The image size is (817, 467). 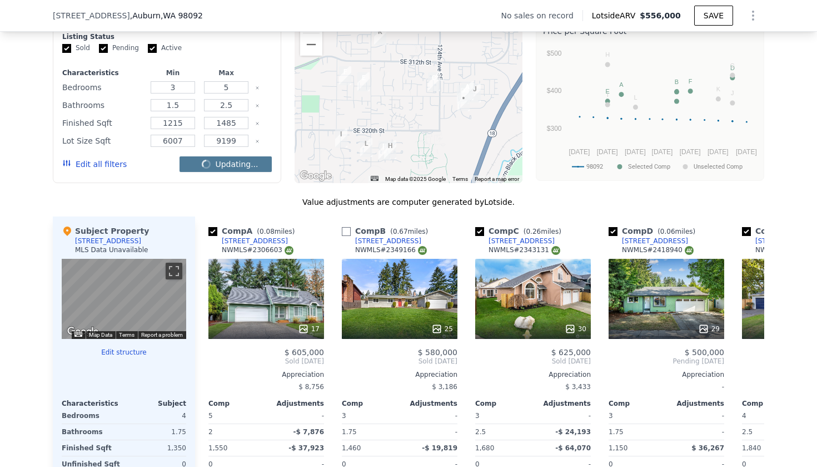 I want to click on span: 1,550, so click(x=218, y=448).